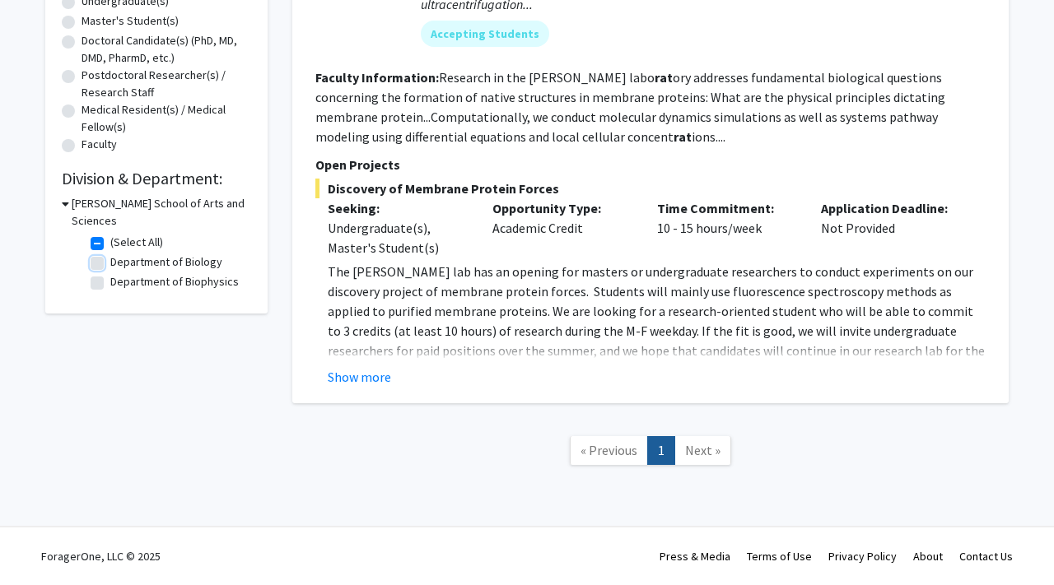 This screenshot has width=1054, height=585. Describe the element at coordinates (862, 556) in the screenshot. I see `a: Privacy Policy` at that location.